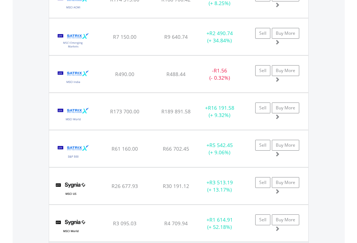 This screenshot has height=243, width=357. What do you see at coordinates (220, 74) in the screenshot?
I see `div: - (- 0.32%)` at bounding box center [220, 74].